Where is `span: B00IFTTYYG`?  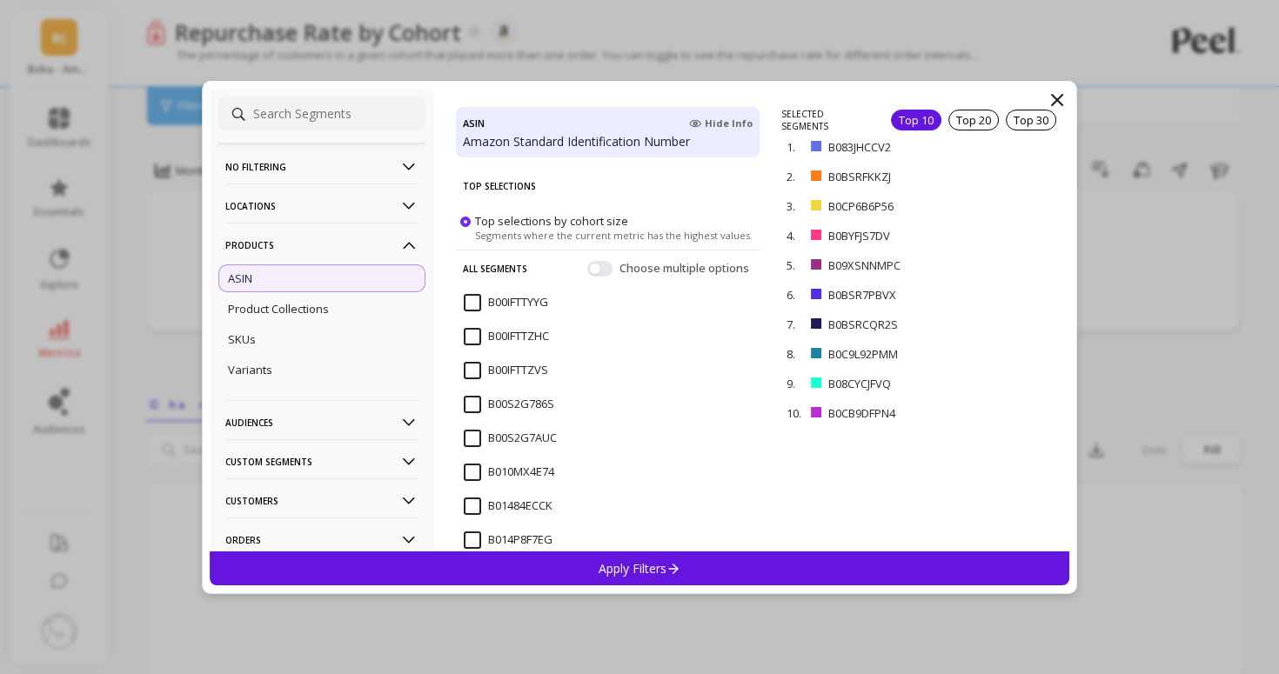
span: B00IFTTYYG is located at coordinates (505, 303).